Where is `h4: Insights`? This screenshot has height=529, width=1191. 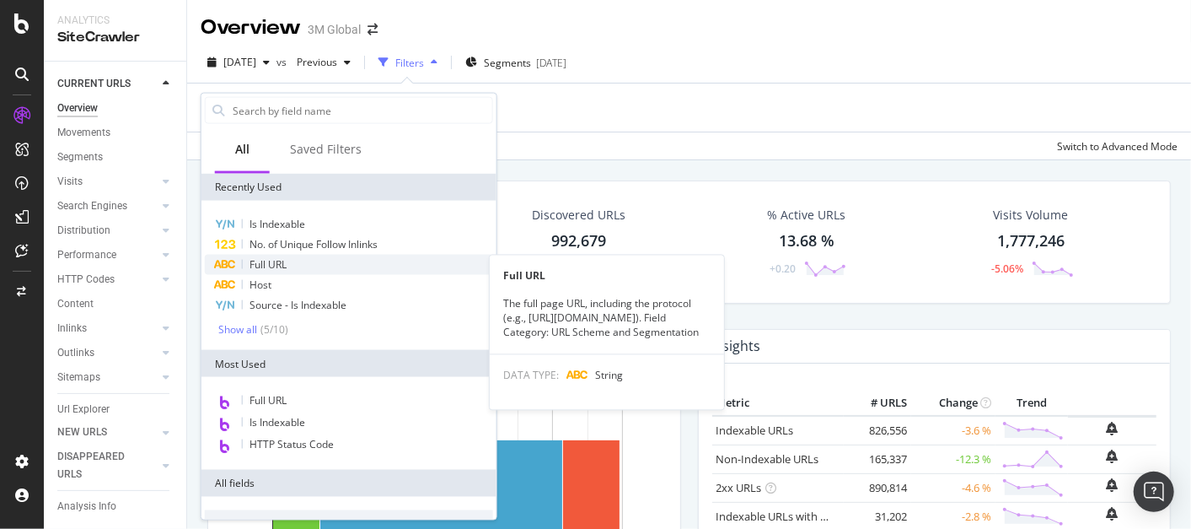 h4: Insights is located at coordinates (736, 346).